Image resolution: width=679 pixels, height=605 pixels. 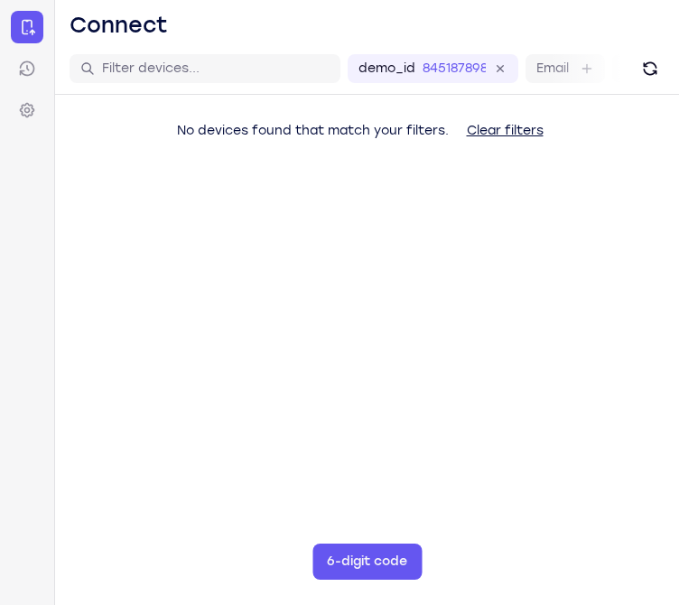 What do you see at coordinates (505, 131) in the screenshot?
I see `button: Clear filters` at bounding box center [505, 131].